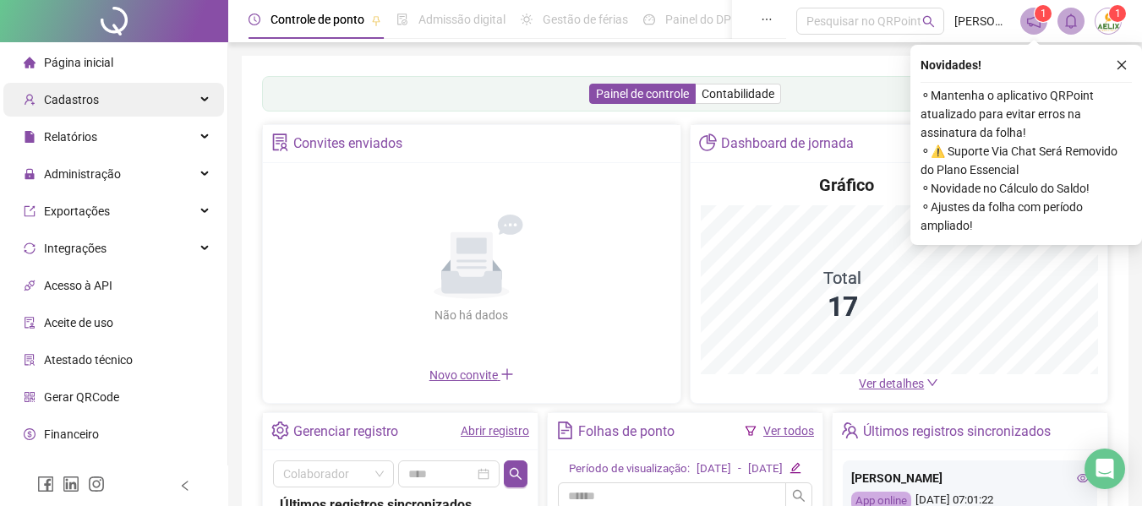 This screenshot has width=1142, height=506. I want to click on div: Período de visualização:, so click(629, 469).